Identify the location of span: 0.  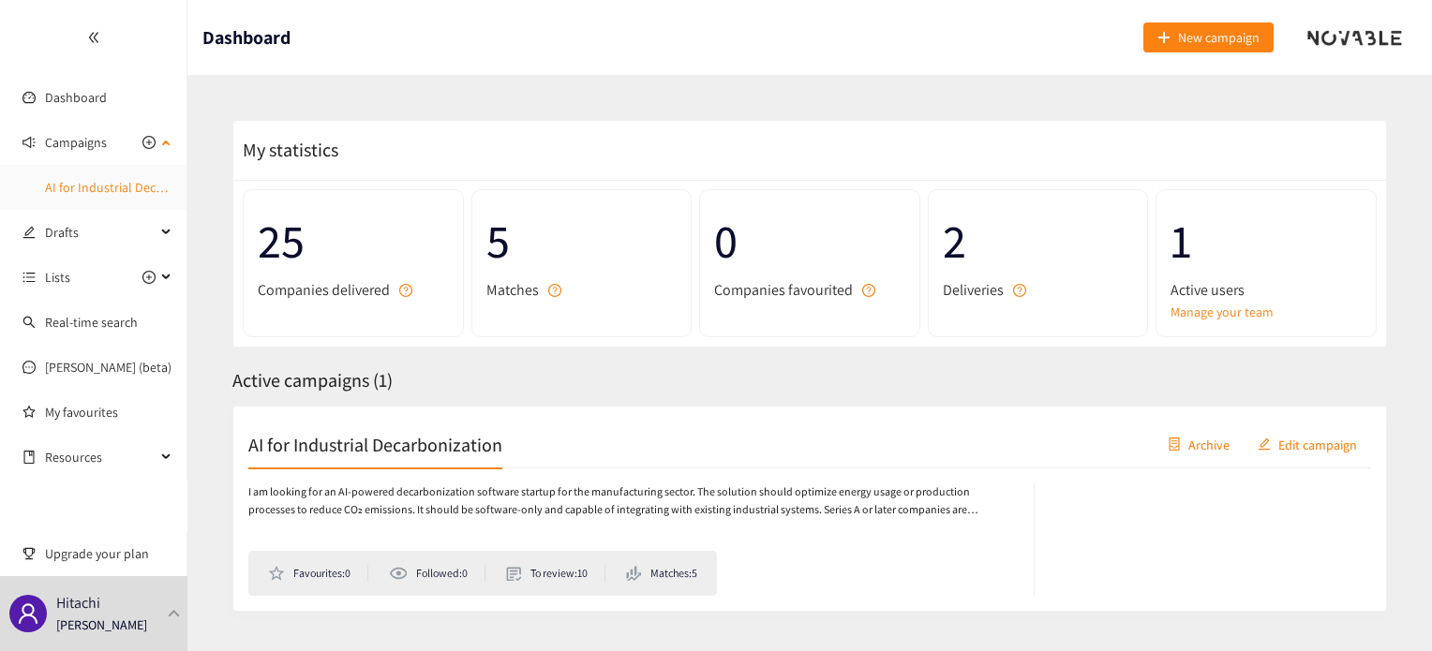
(810, 241).